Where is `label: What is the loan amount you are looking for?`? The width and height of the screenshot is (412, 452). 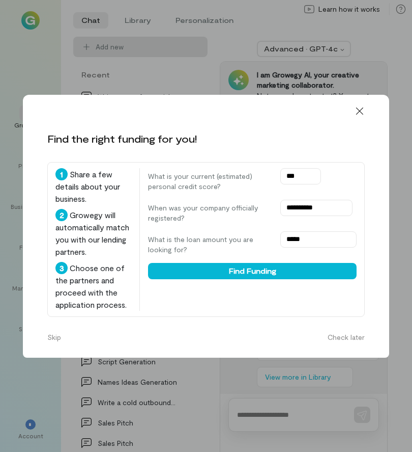 label: What is the loan amount you are looking for? is located at coordinates (209, 244).